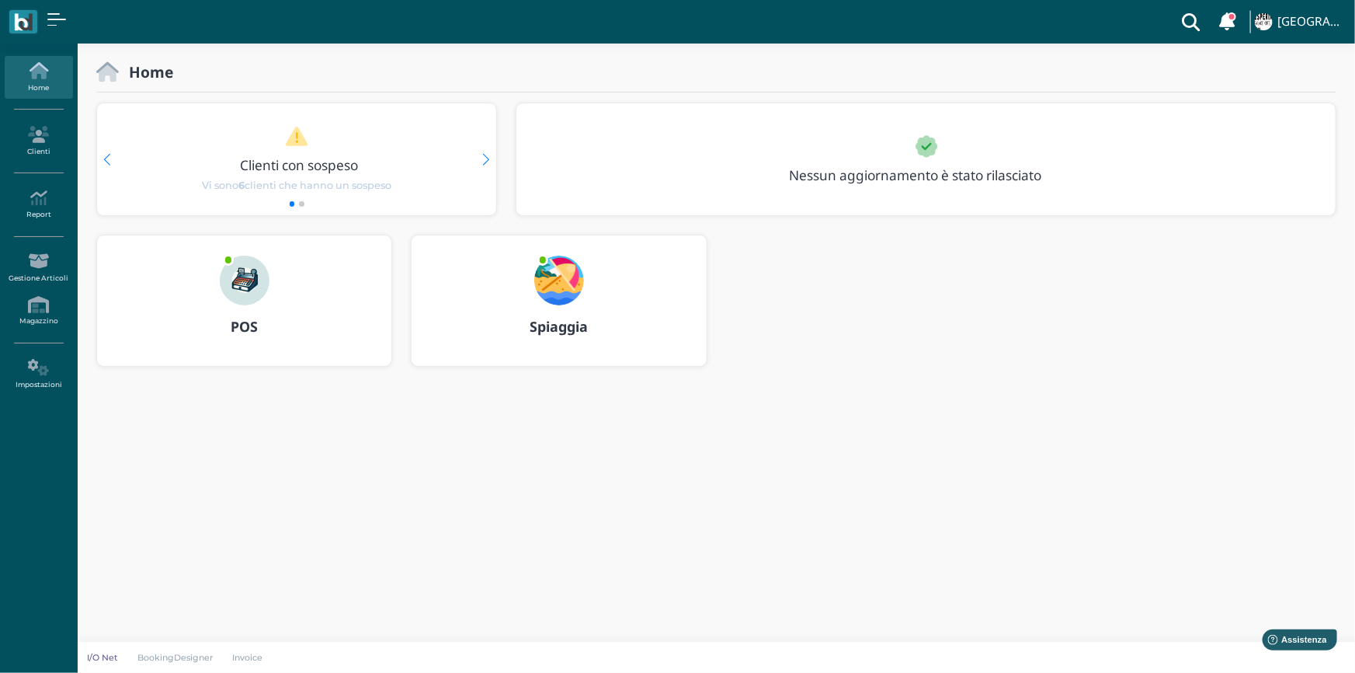 The width and height of the screenshot is (1355, 673). What do you see at coordinates (38, 267) in the screenshot?
I see `a: Gestione Articoli` at bounding box center [38, 267].